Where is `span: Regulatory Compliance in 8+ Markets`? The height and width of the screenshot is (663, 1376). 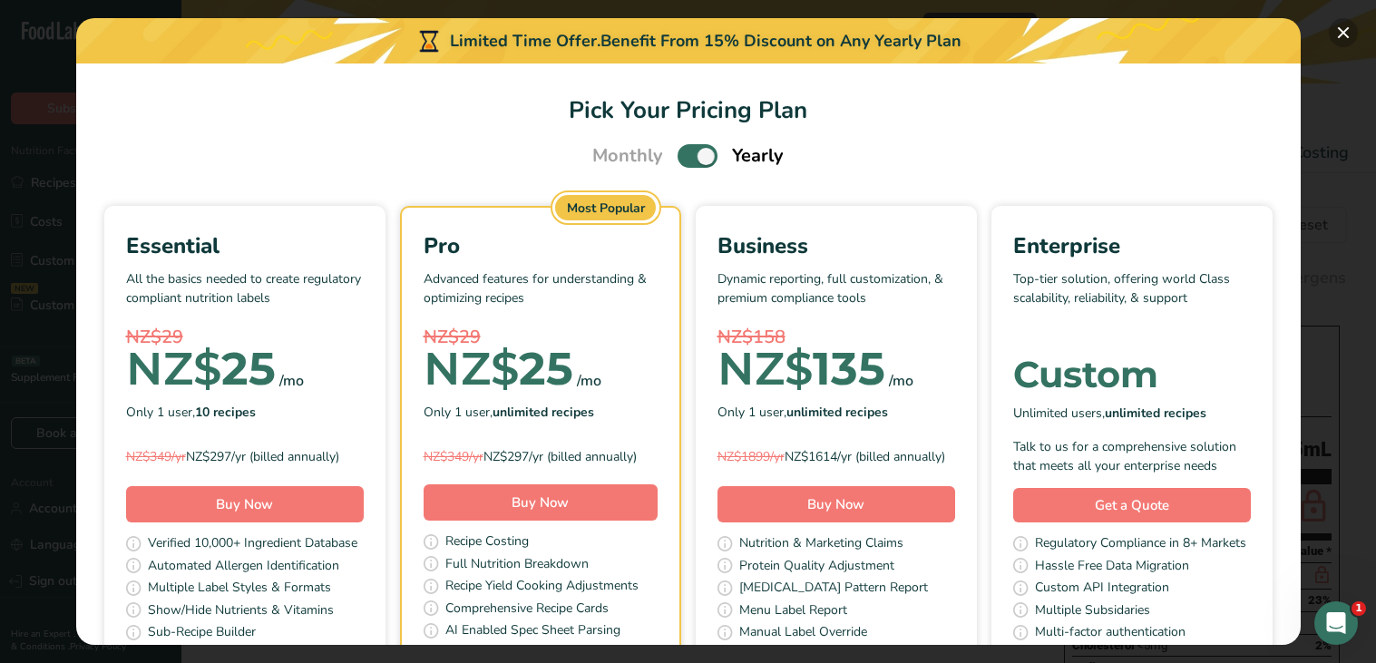 span: Regulatory Compliance in 8+ Markets is located at coordinates (1140, 544).